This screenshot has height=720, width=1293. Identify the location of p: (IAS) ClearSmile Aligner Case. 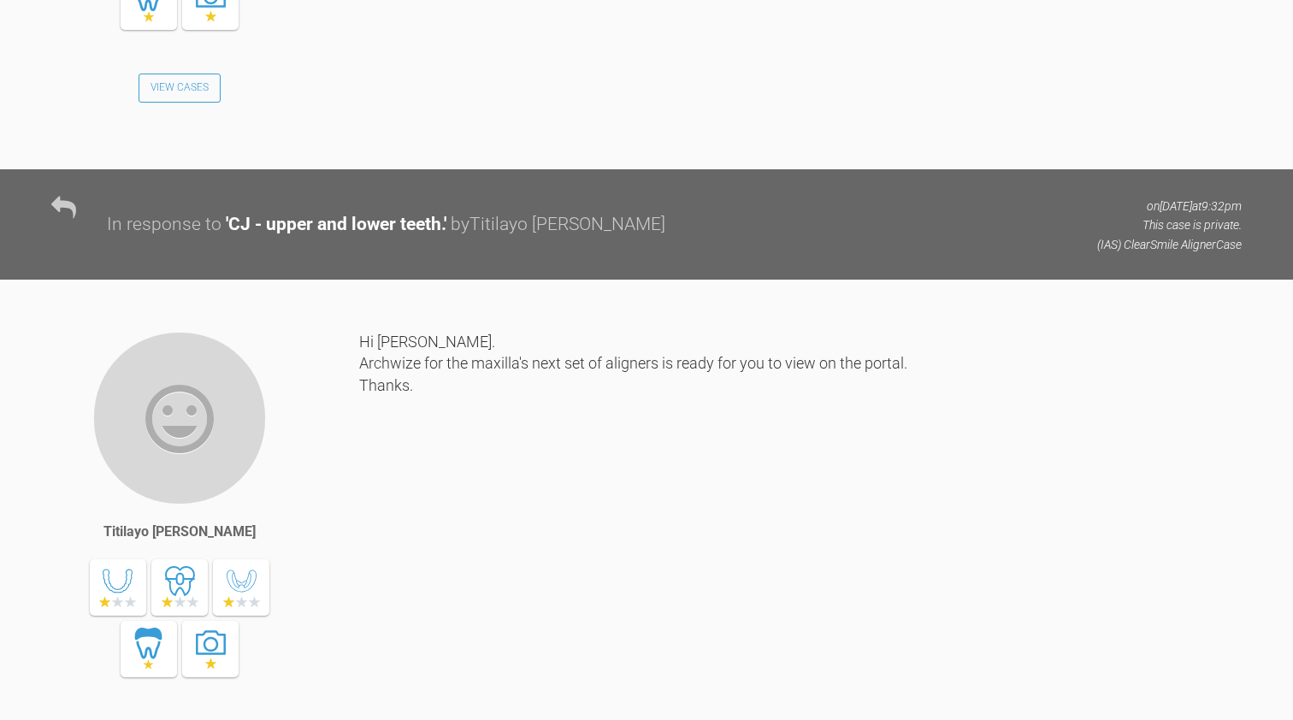
(1169, 245).